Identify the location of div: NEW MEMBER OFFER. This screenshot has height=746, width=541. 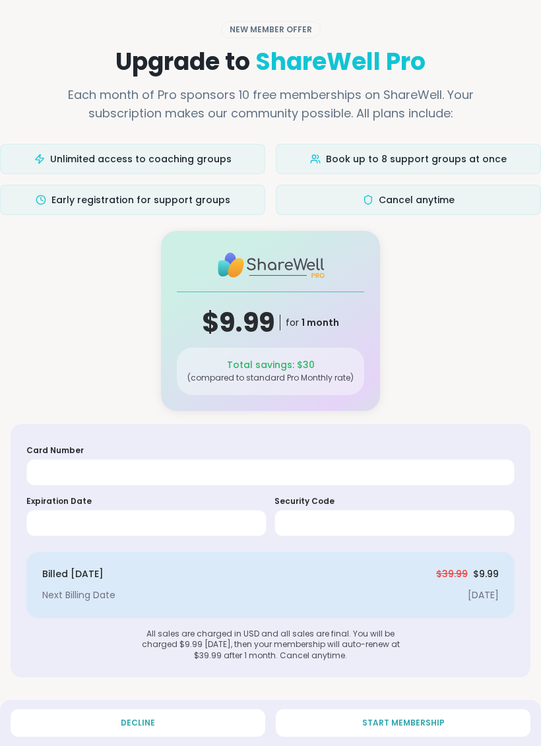
(270, 30).